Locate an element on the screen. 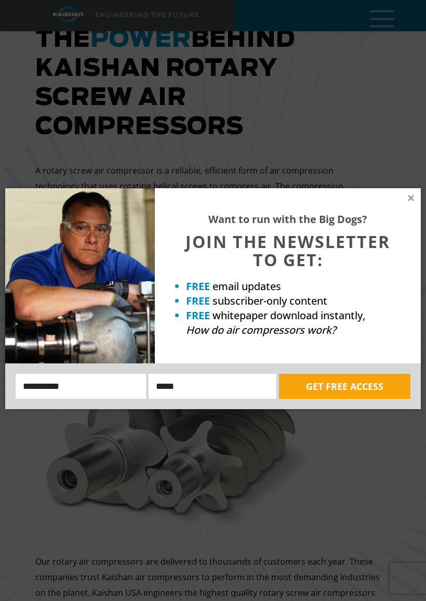 The image size is (426, 601). span: whitepaper download instantly, is located at coordinates (289, 315).